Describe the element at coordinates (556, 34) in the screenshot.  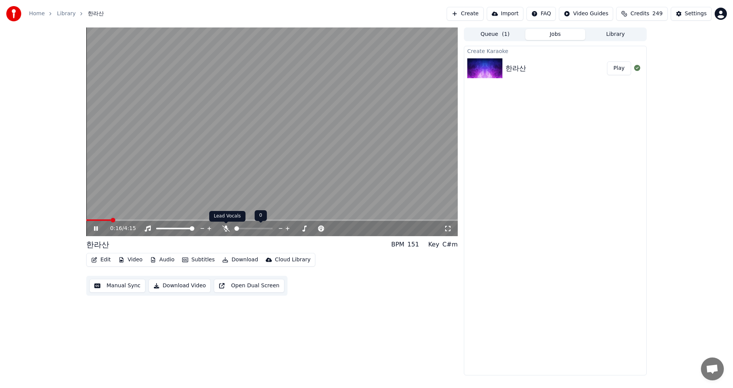
I see `button: Jobs` at that location.